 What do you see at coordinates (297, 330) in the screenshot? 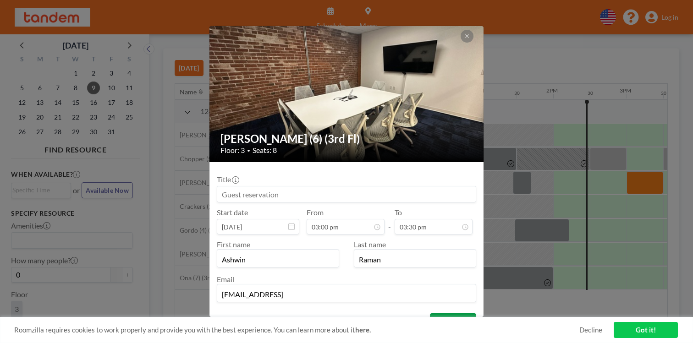
I see `span: Roomzilla requires cookies to work properly and provide you with the best experience. You can lea...` at bounding box center [297, 330].